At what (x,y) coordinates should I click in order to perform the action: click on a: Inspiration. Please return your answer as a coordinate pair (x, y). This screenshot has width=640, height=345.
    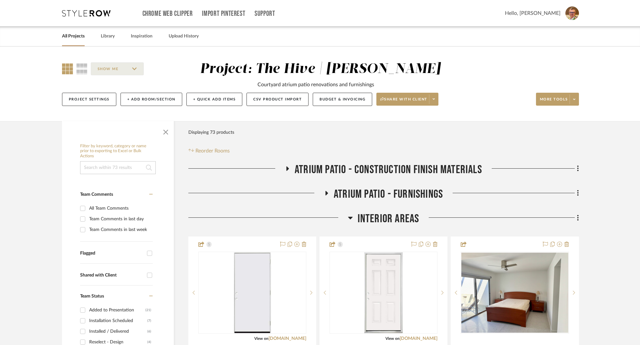
    Looking at the image, I should click on (141, 36).